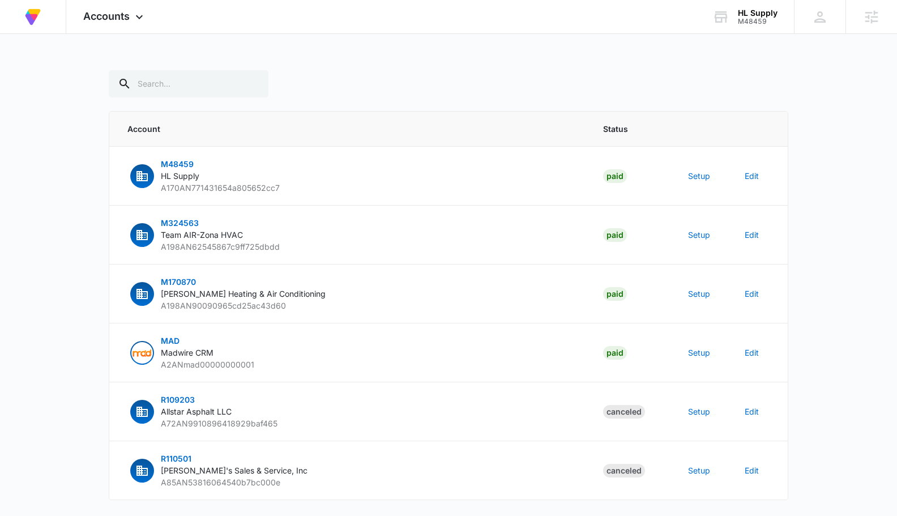 The image size is (897, 516). What do you see at coordinates (220, 482) in the screenshot?
I see `span: A85AN53816064540b7bc000e` at bounding box center [220, 482].